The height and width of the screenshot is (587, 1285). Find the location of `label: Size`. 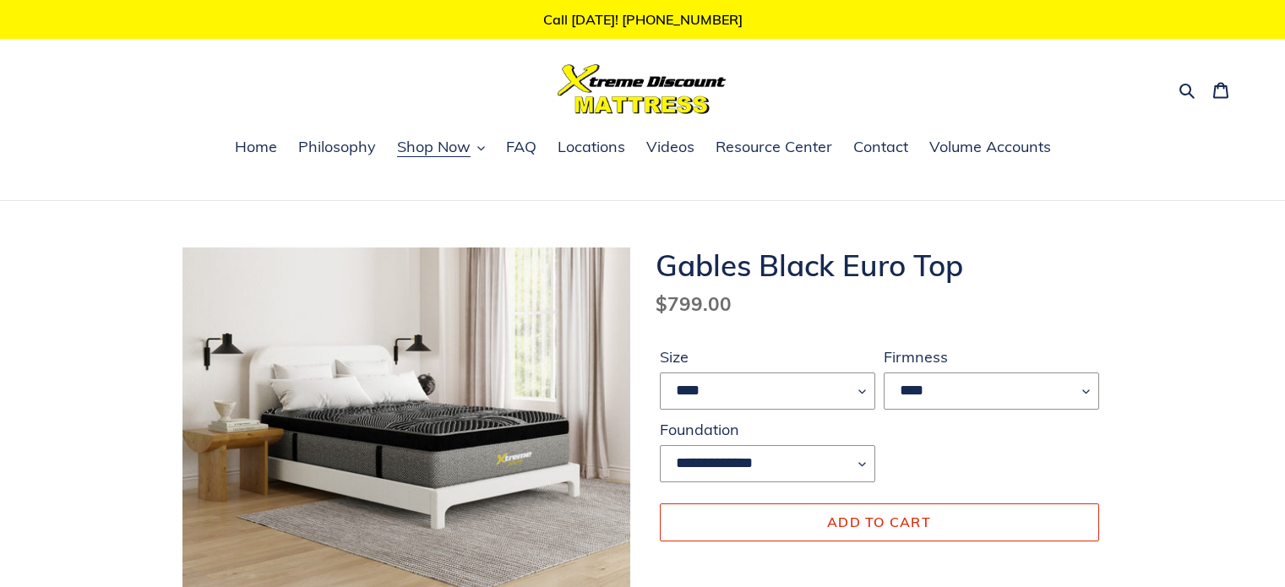

label: Size is located at coordinates (767, 357).